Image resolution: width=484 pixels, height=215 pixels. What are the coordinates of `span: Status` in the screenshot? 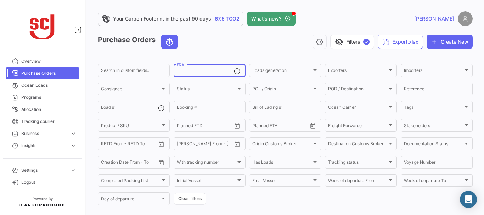 It's located at (206, 90).